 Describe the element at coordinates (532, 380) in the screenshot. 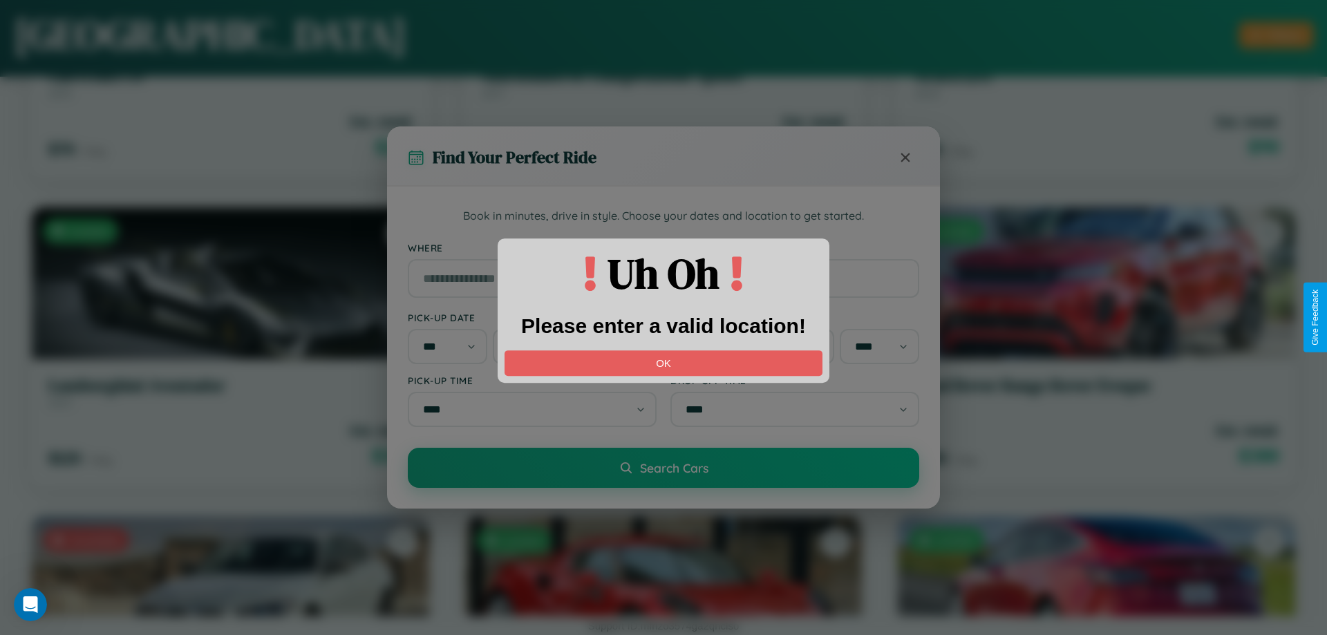

I see `label: Pick-up Time` at that location.